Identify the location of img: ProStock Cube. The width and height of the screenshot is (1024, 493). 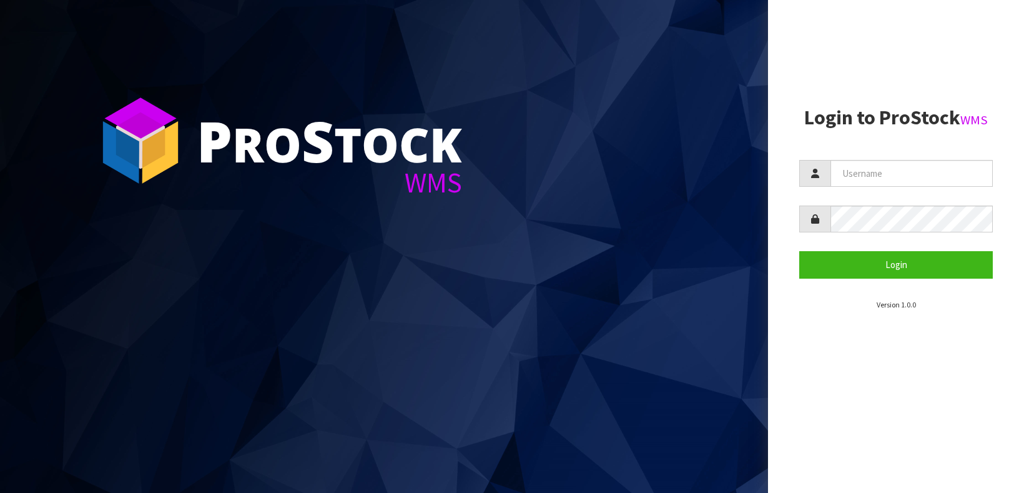
(141, 141).